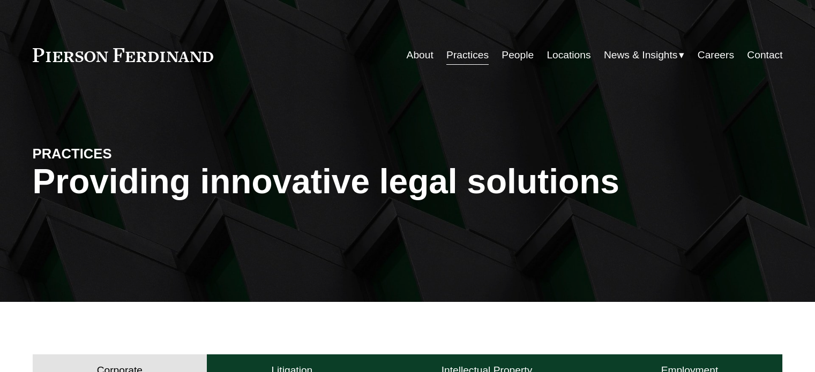  What do you see at coordinates (644, 55) in the screenshot?
I see `a: folder dropdown` at bounding box center [644, 55].